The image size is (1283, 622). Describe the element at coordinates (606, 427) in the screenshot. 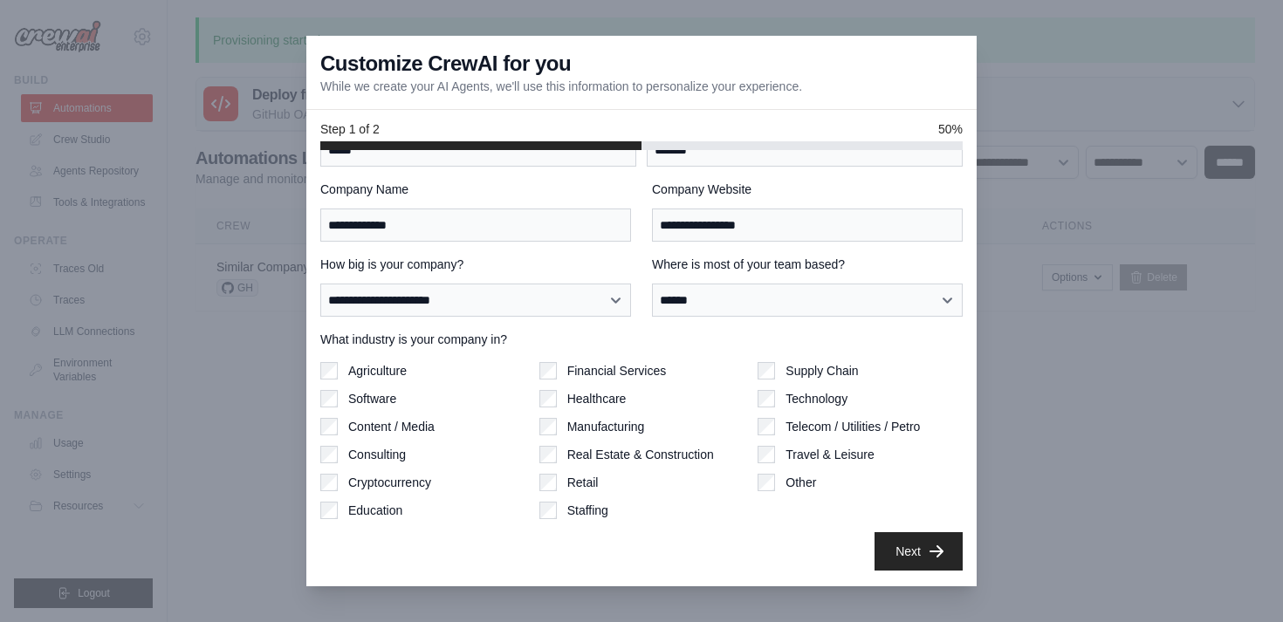

I see `label: Manufacturing` at that location.